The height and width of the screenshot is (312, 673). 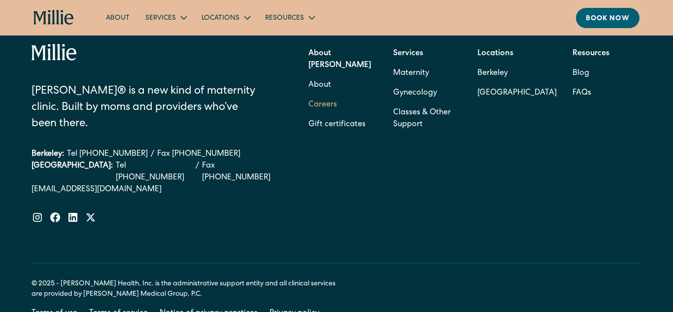 I want to click on a: Classes & Other Support, so click(x=428, y=119).